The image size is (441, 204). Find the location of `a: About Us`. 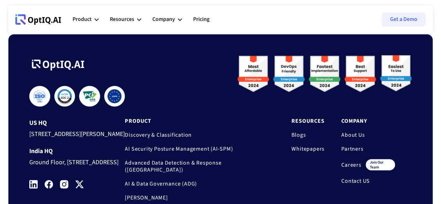

a: About Us is located at coordinates (368, 135).